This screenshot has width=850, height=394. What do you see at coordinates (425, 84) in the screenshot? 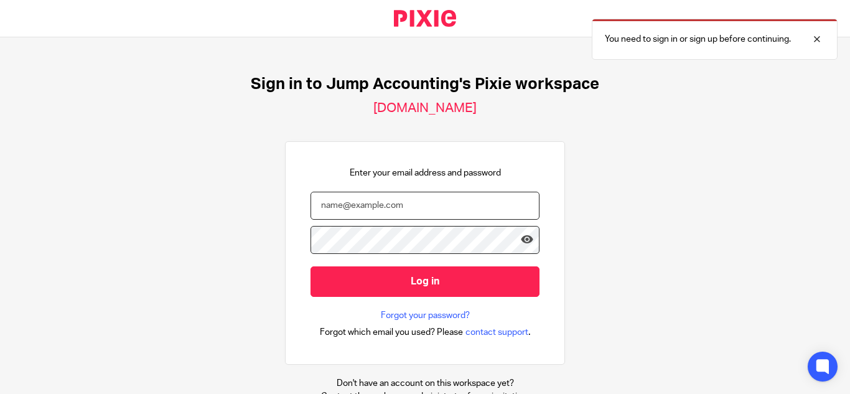
I see `h1: Sign in to Jump Accounting's Pixie workspace` at bounding box center [425, 84].